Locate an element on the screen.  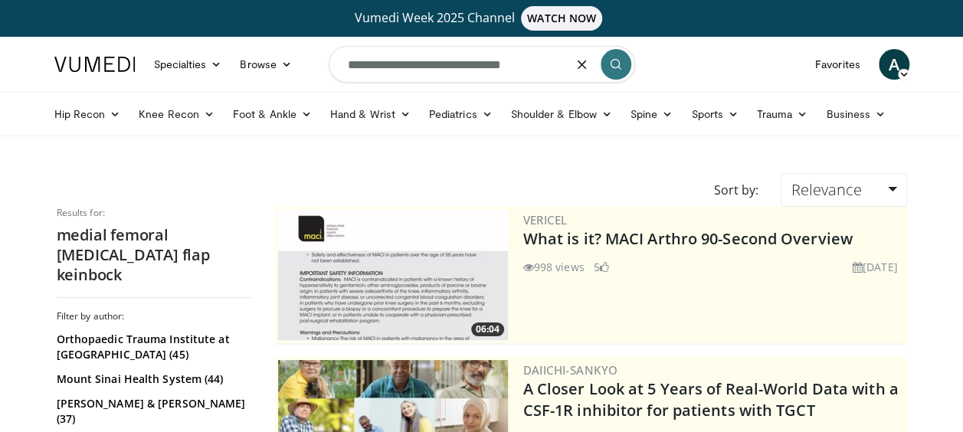
a: Favorites is located at coordinates (838, 64).